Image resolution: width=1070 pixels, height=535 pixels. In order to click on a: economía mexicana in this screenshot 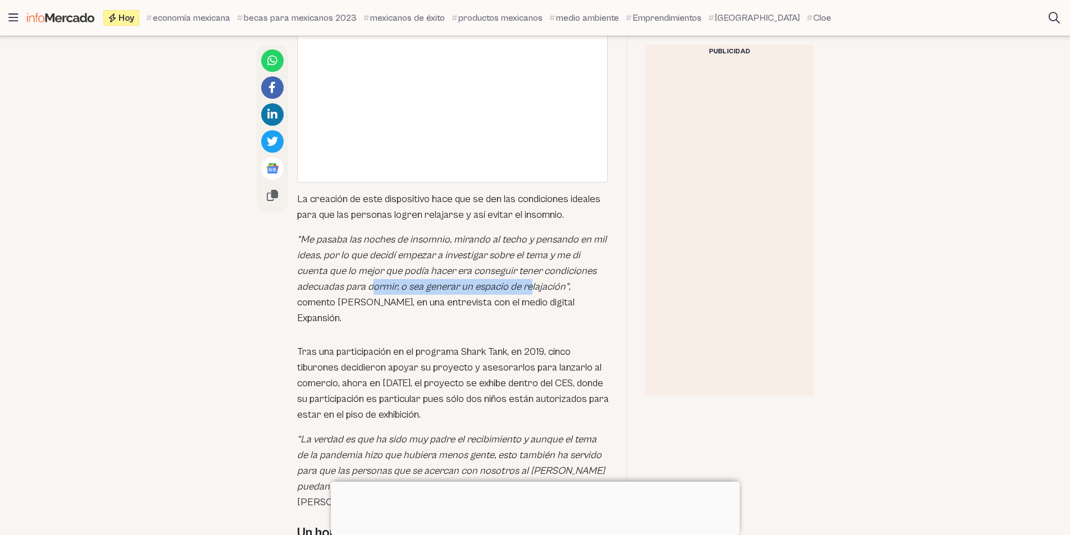, I will do `click(188, 18)`.